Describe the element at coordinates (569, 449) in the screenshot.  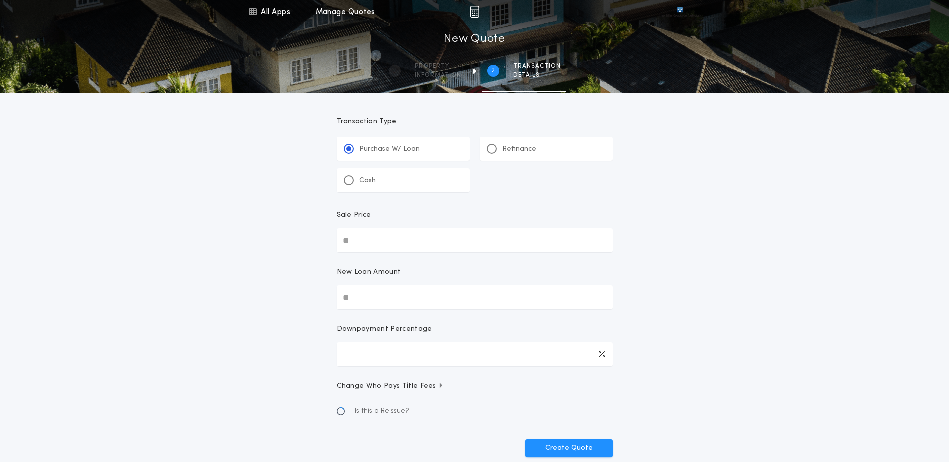
I see `button: Create Quote` at that location.